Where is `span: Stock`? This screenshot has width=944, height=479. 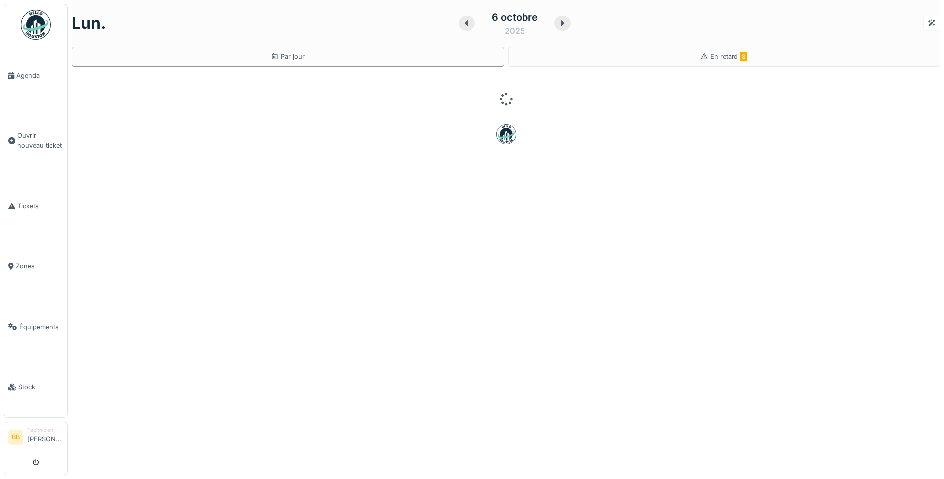
span: Stock is located at coordinates (41, 387).